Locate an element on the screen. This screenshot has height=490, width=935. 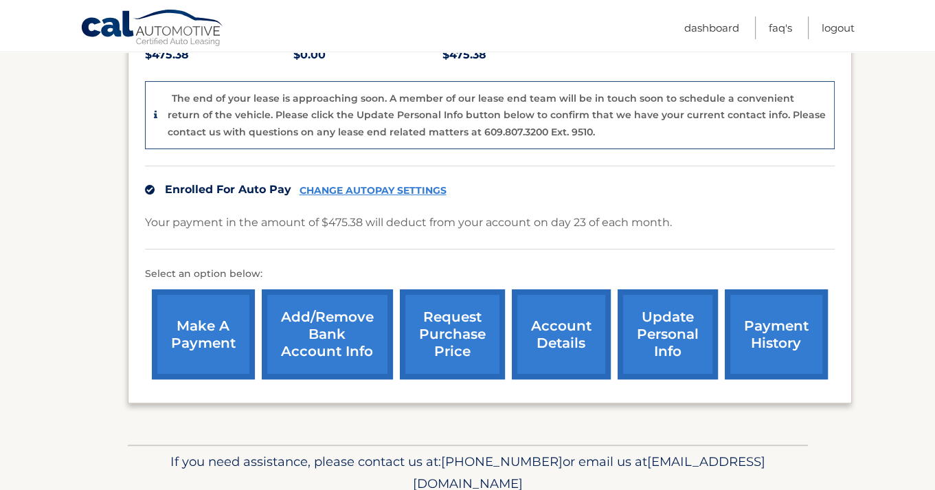
p: Your payment in the amount of $475.38 will deduct from your account on day 23 of each month. is located at coordinates (408, 223).